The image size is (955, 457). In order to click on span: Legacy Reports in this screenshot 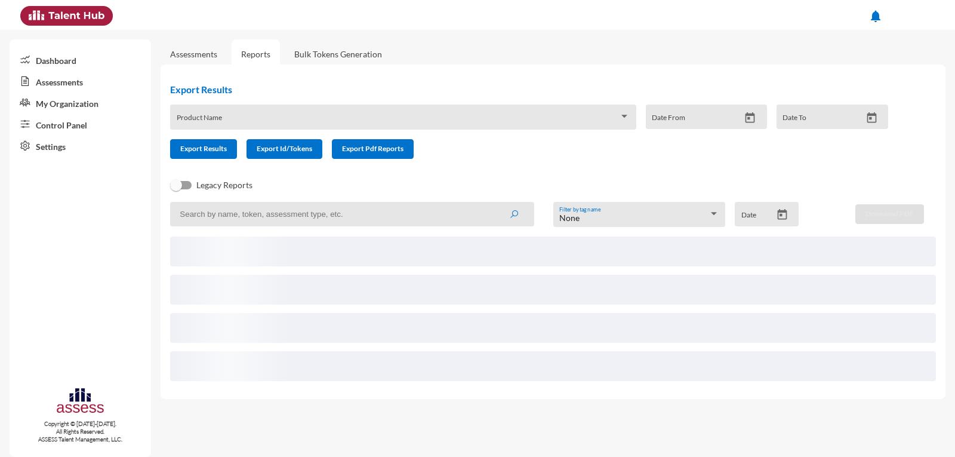, I will do `click(224, 185)`.